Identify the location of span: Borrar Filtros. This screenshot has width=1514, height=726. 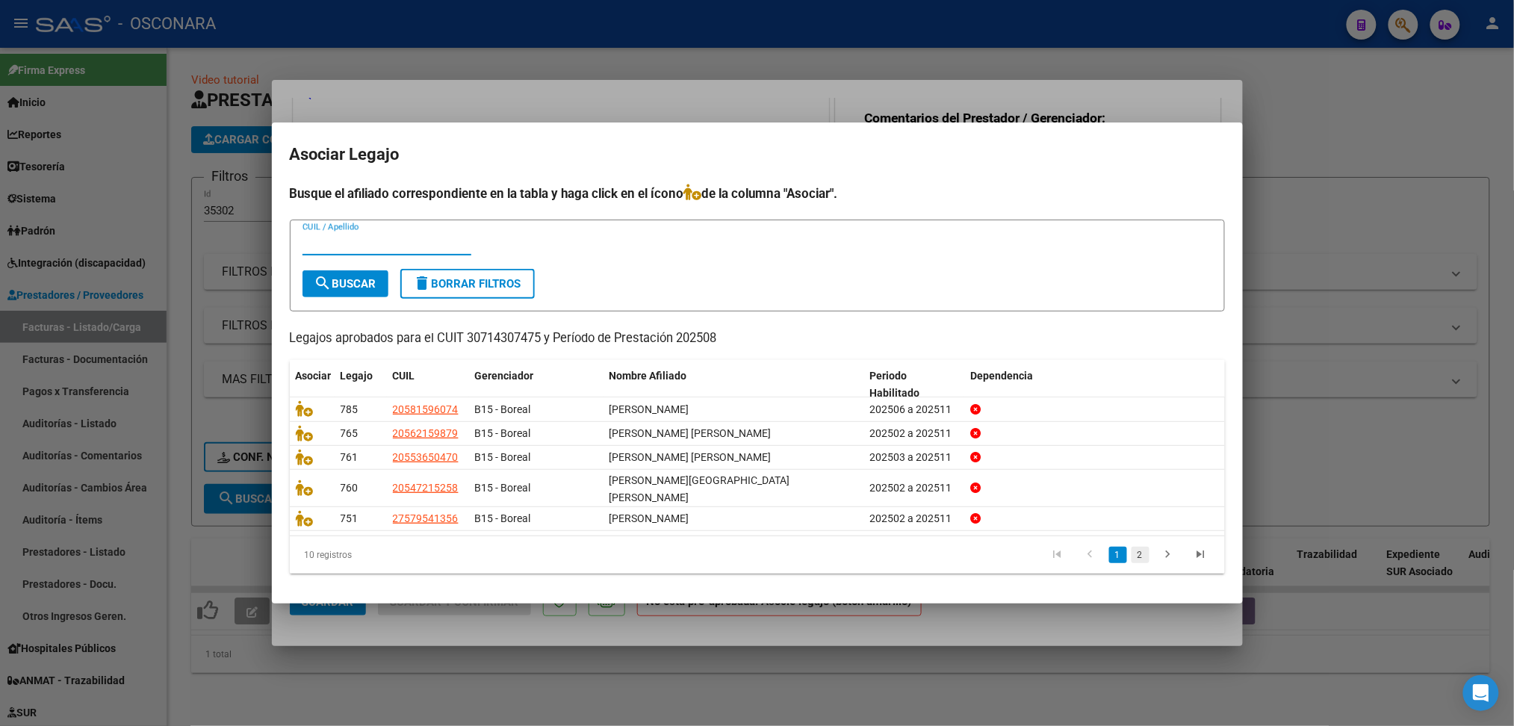
(468, 284).